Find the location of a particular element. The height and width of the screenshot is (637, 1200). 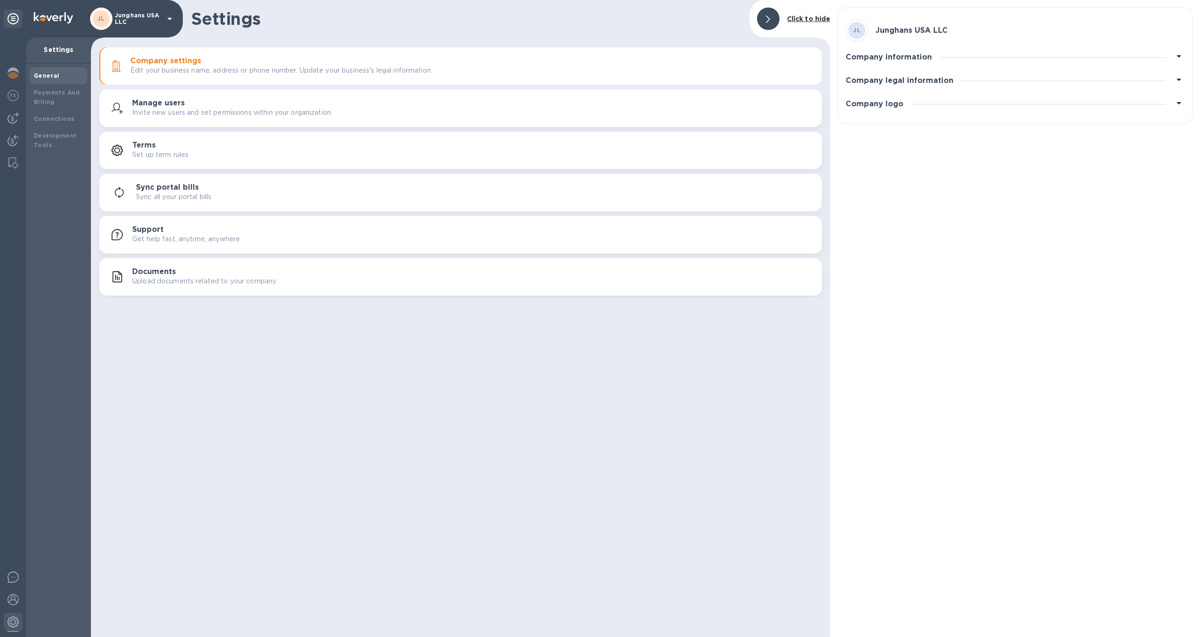

button: TermsSet up term rules is located at coordinates (460, 150).